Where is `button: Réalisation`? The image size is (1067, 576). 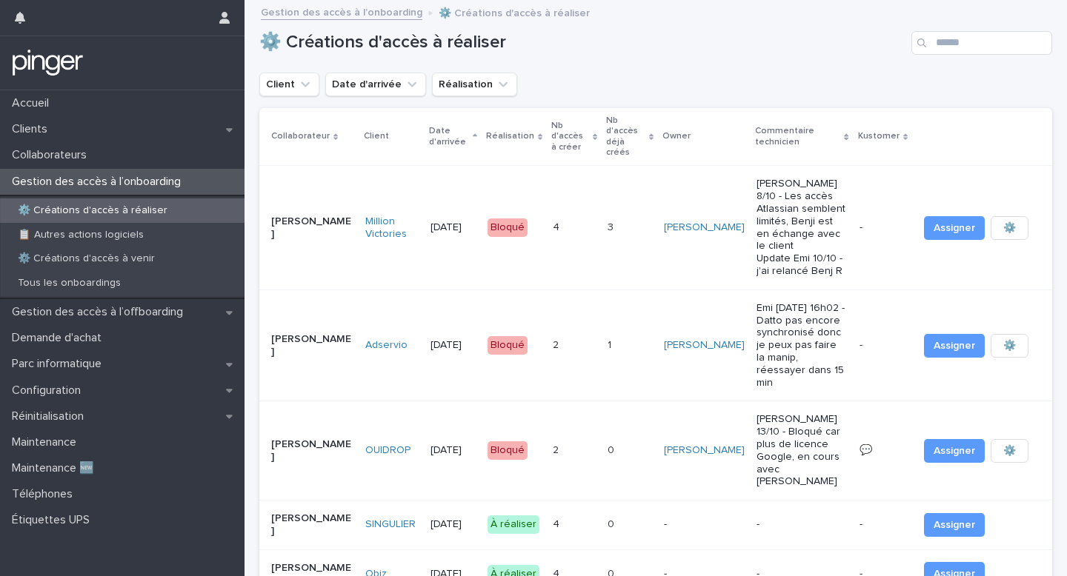
button: Réalisation is located at coordinates (474, 84).